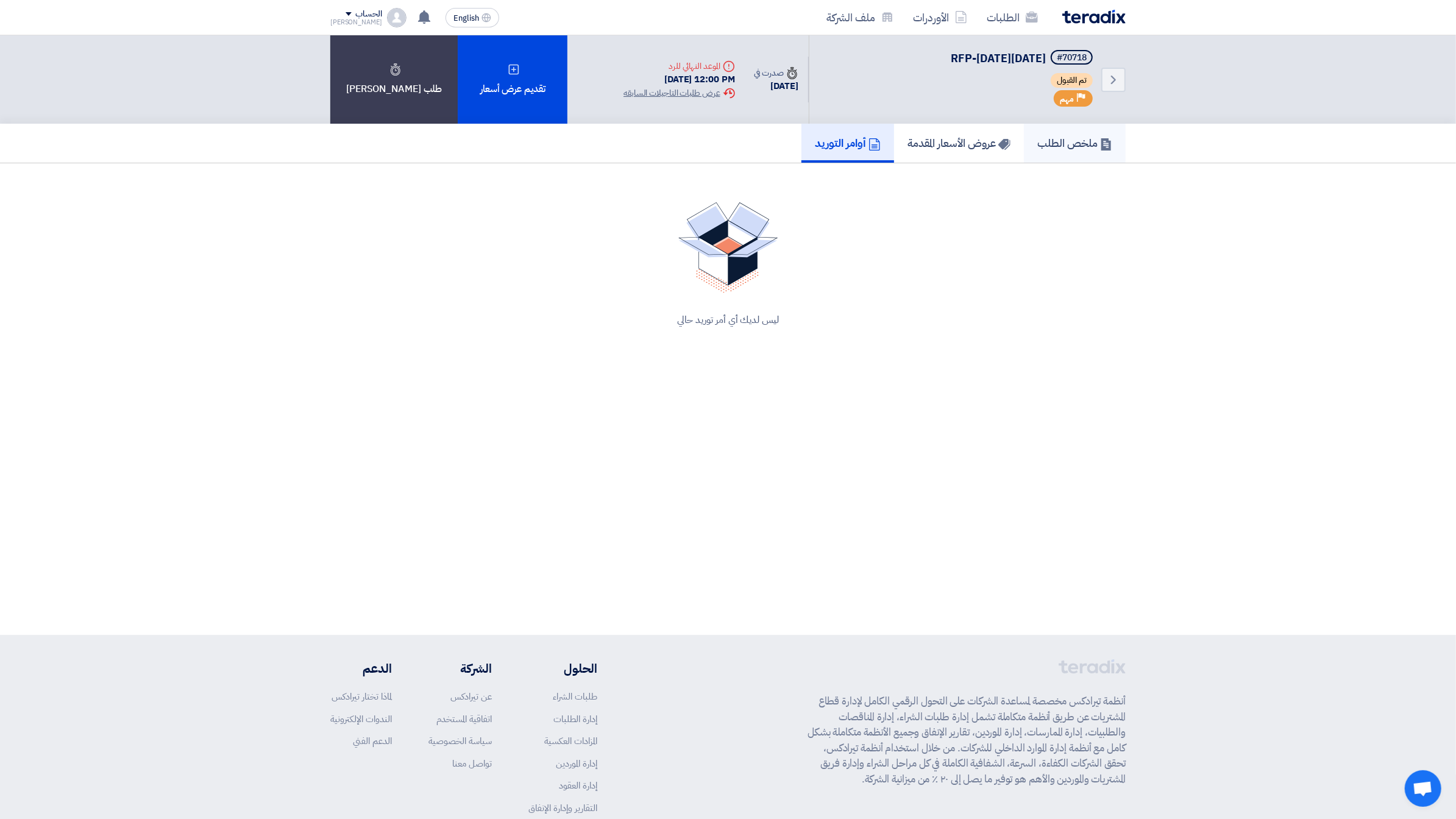 Image resolution: width=1456 pixels, height=819 pixels. What do you see at coordinates (1075, 143) in the screenshot?
I see `h5: ملخص الطلب` at bounding box center [1075, 143].